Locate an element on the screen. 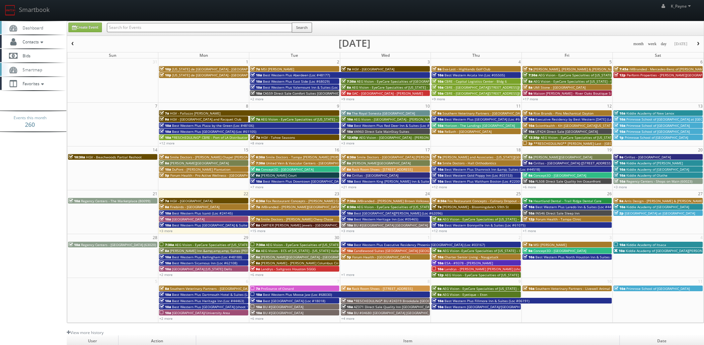  span: Best Western Plus East Side (Loc #68029) is located at coordinates (296, 81).